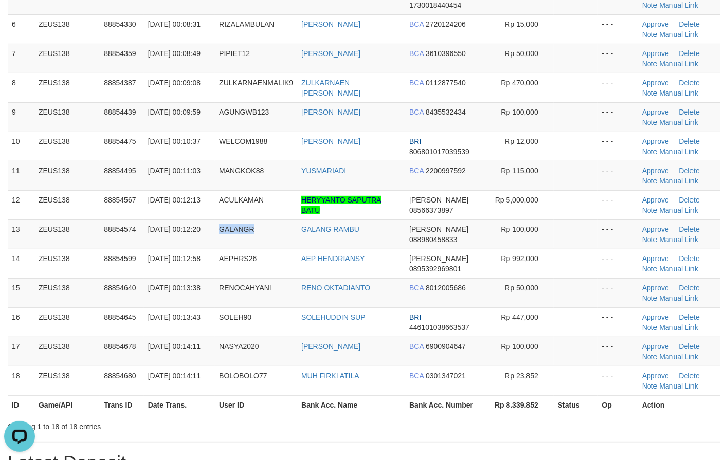 Image resolution: width=728 pixels, height=460 pixels. What do you see at coordinates (446, 24) in the screenshot?
I see `span: Copy 2720124206 to clipboard` at bounding box center [446, 24].